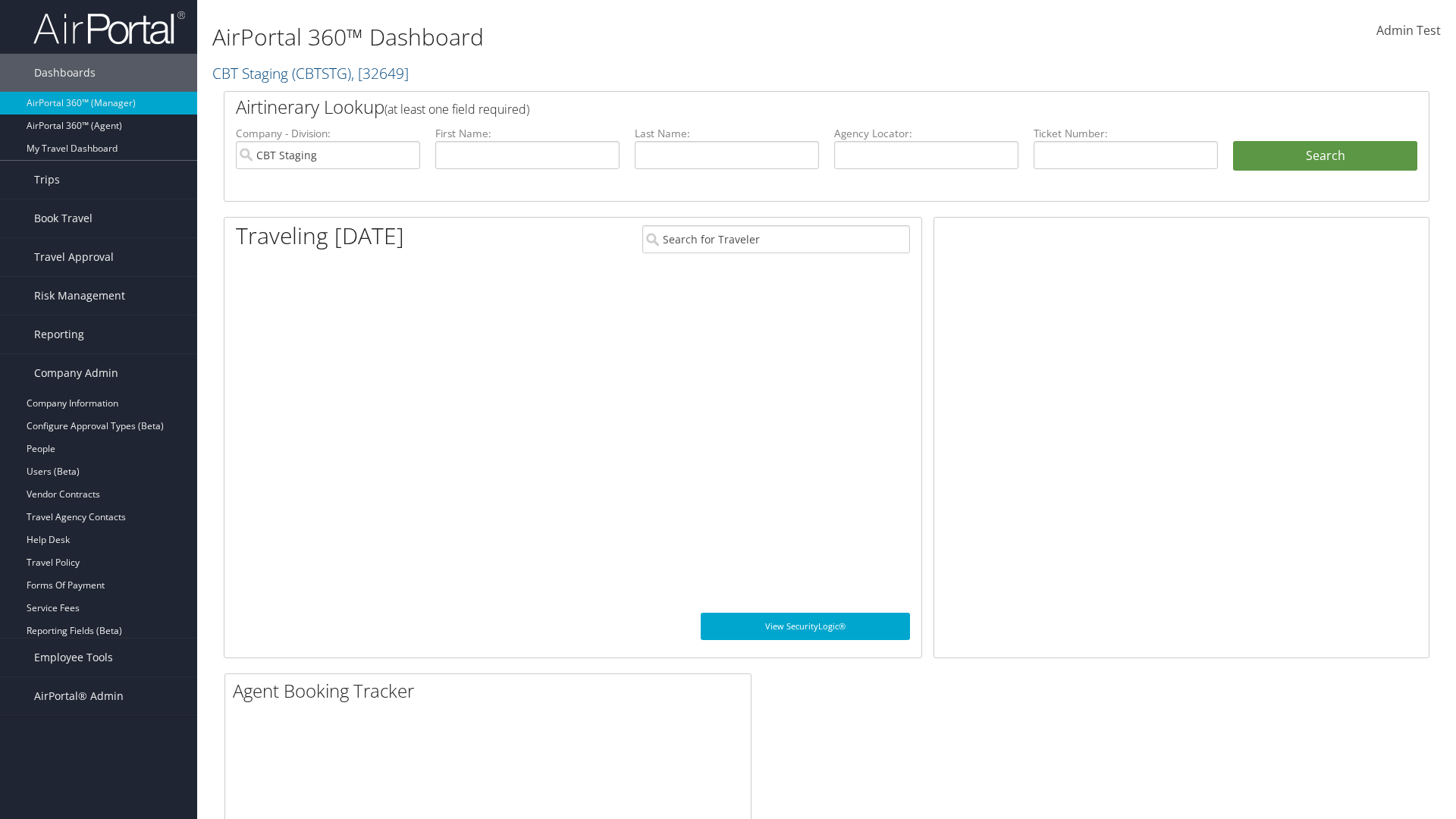 The height and width of the screenshot is (819, 1456). Describe the element at coordinates (327, 133) in the screenshot. I see `label: Company - Division:` at that location.